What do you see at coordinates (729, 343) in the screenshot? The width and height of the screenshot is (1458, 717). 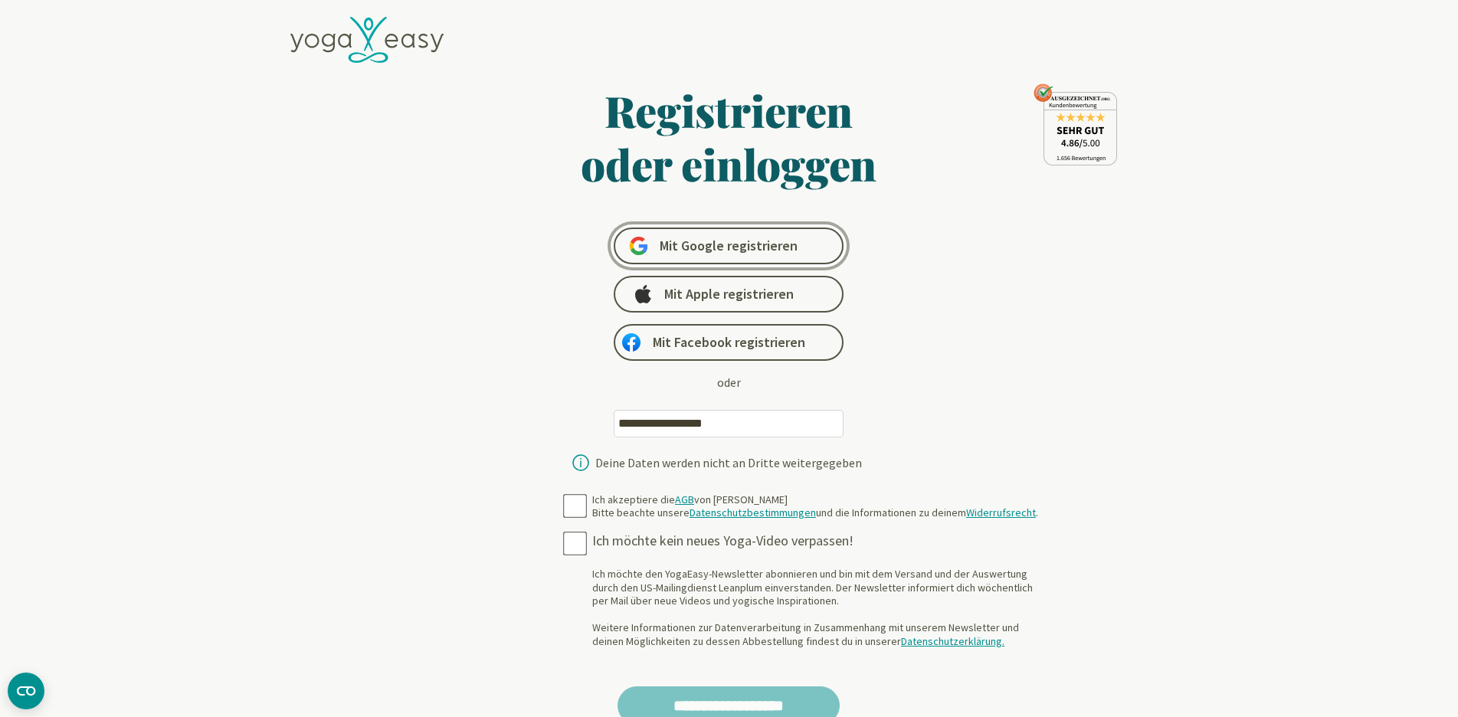 I see `a: Mit Facebook registrieren` at bounding box center [729, 343].